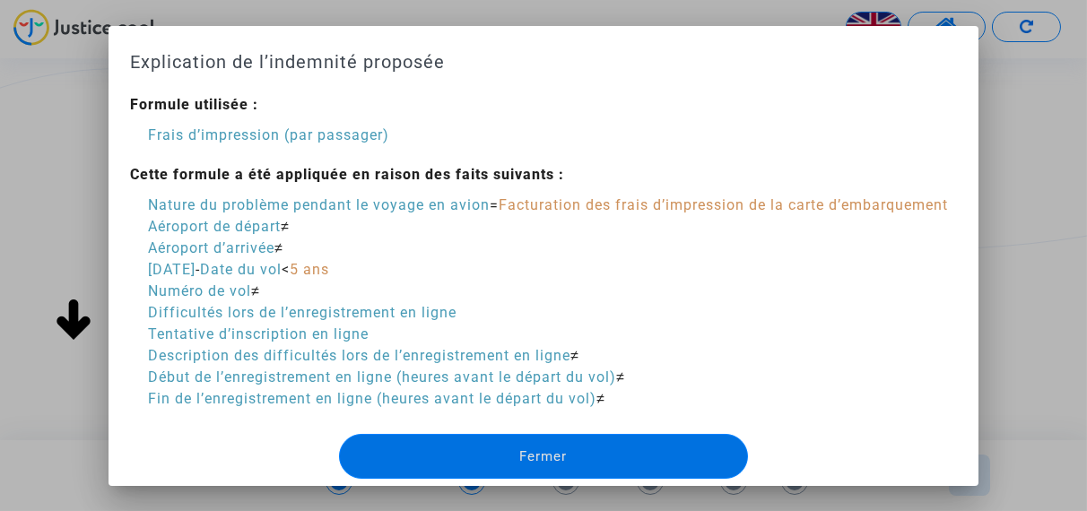 This screenshot has width=1087, height=511. I want to click on span: Aéroport de départ, so click(214, 226).